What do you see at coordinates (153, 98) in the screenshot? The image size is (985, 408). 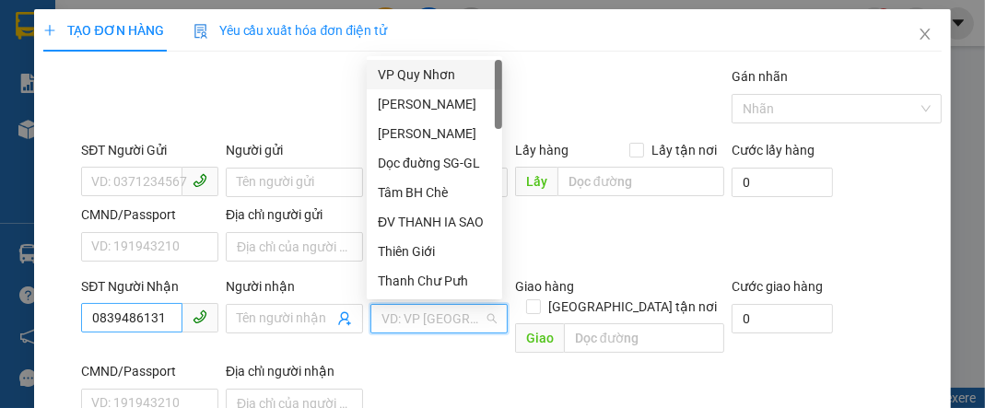 I see `strong: 0901 933 179` at bounding box center [153, 98].